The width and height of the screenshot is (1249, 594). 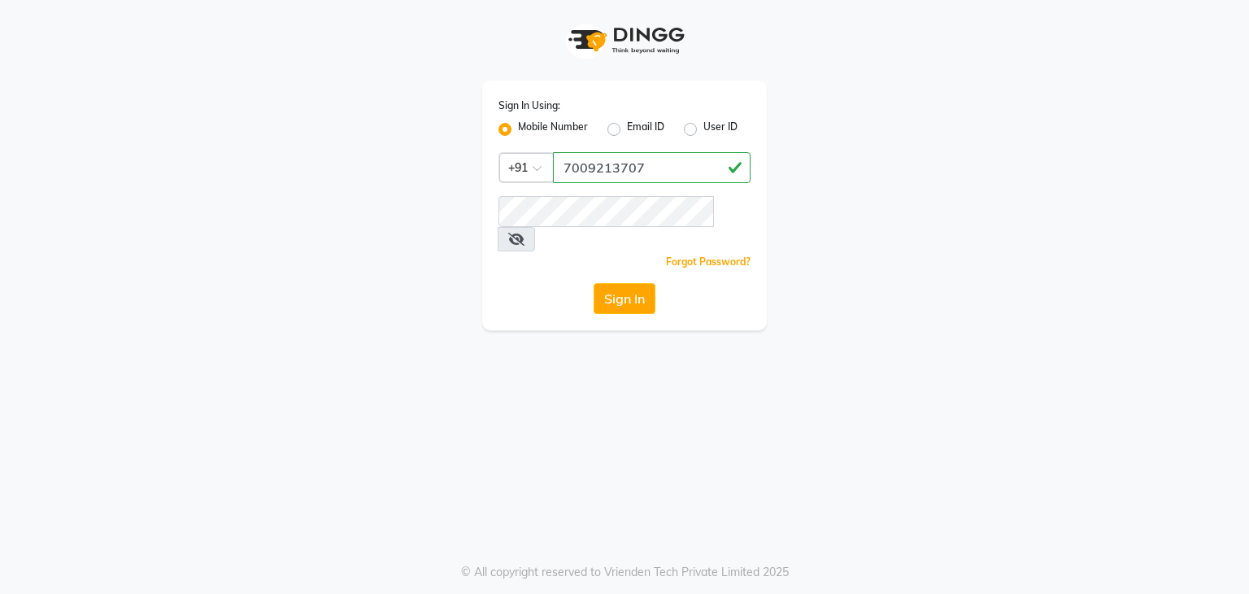 I want to click on label: Sign In Using:, so click(x=530, y=106).